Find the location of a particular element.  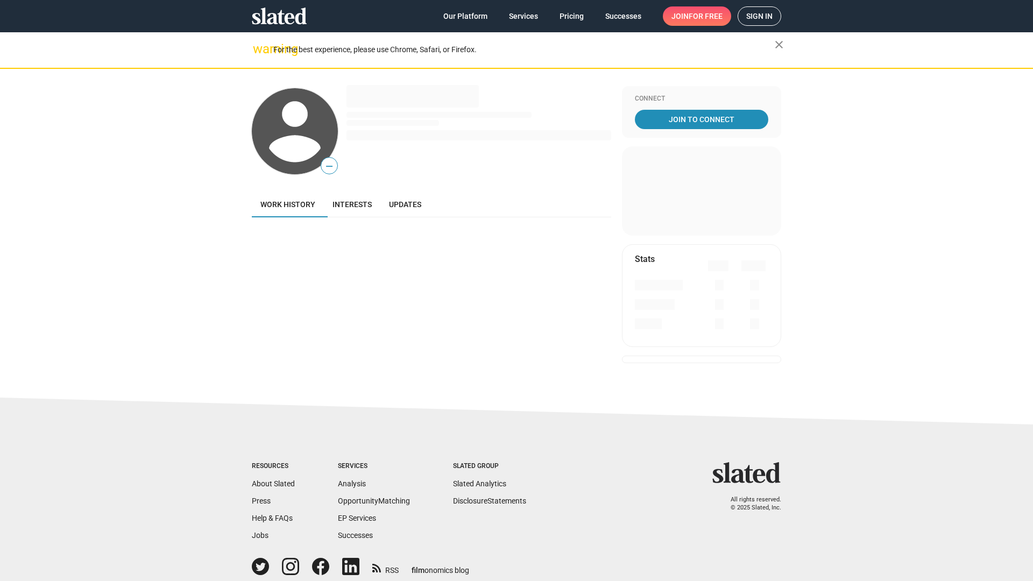

span: Our Platform is located at coordinates (465, 16).